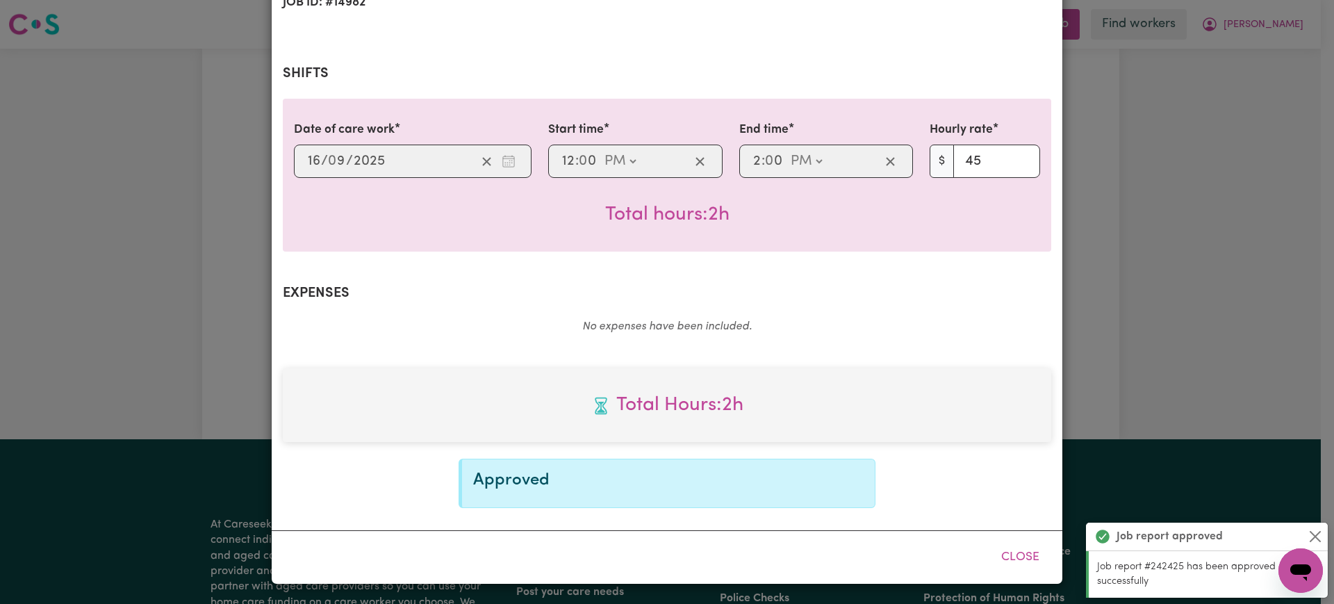 The width and height of the screenshot is (1334, 604). What do you see at coordinates (667, 74) in the screenshot?
I see `h2: Shifts` at bounding box center [667, 74].